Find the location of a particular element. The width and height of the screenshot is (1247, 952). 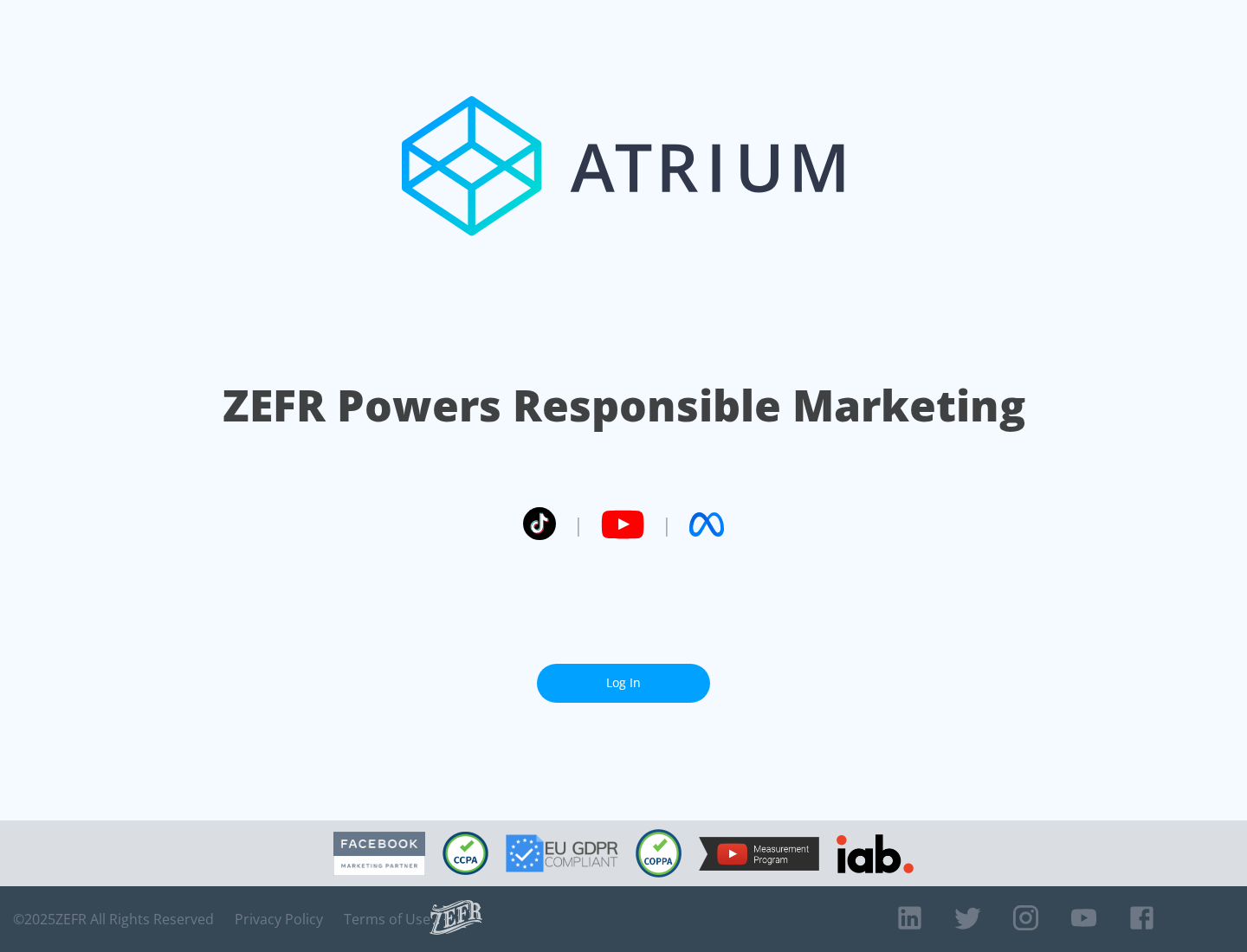

a: Log In is located at coordinates (624, 683).